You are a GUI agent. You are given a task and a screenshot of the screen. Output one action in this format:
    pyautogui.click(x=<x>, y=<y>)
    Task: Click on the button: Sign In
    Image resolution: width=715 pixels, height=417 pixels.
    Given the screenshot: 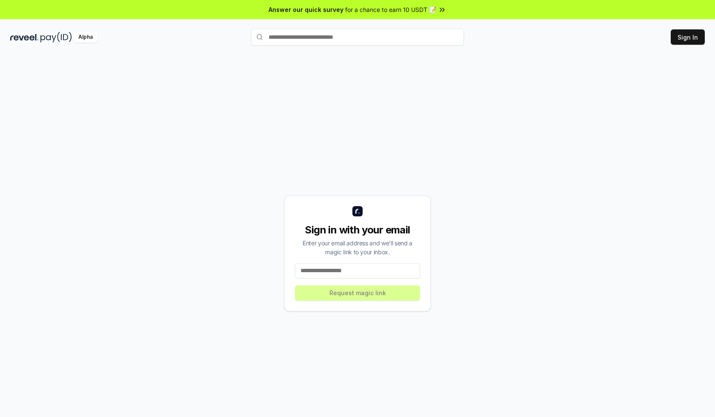 What is the action you would take?
    pyautogui.click(x=688, y=37)
    